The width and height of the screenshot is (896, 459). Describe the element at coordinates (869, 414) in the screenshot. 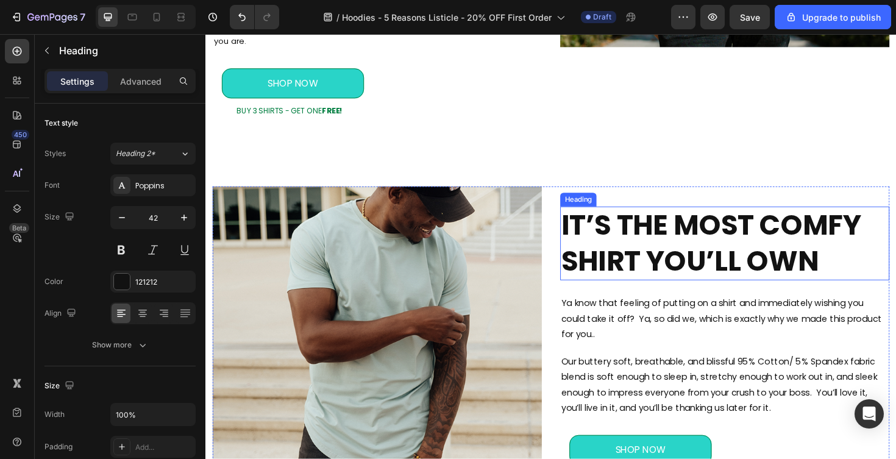

I see `div: Open Intercom Messenger` at that location.